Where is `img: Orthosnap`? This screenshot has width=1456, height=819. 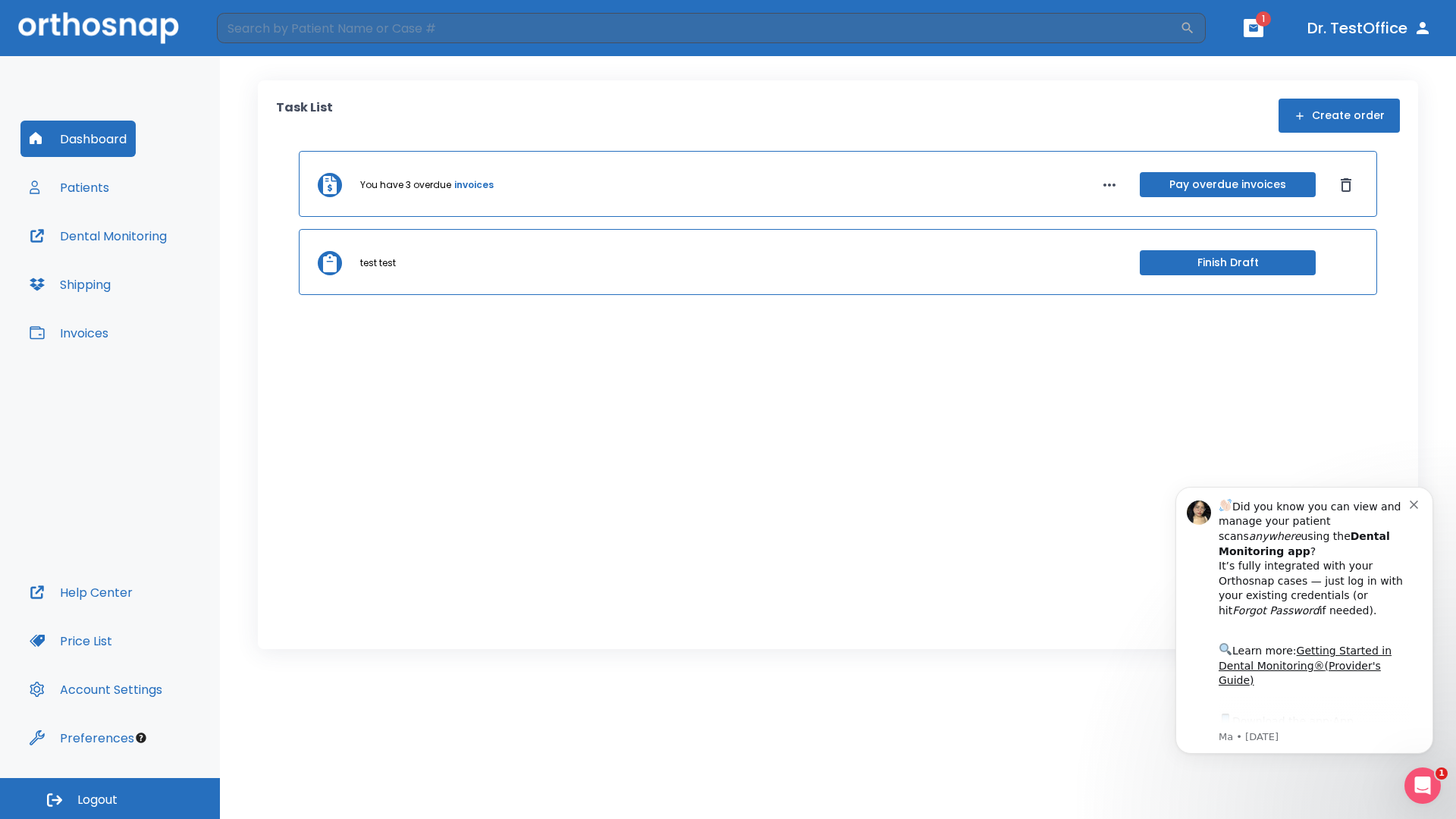
img: Orthosnap is located at coordinates (99, 27).